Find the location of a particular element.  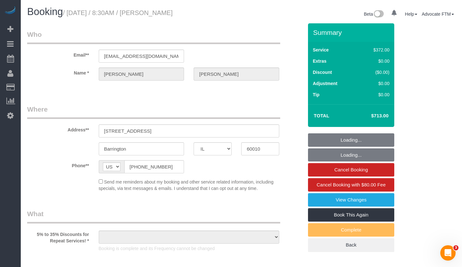

strong: Total is located at coordinates (322, 115).